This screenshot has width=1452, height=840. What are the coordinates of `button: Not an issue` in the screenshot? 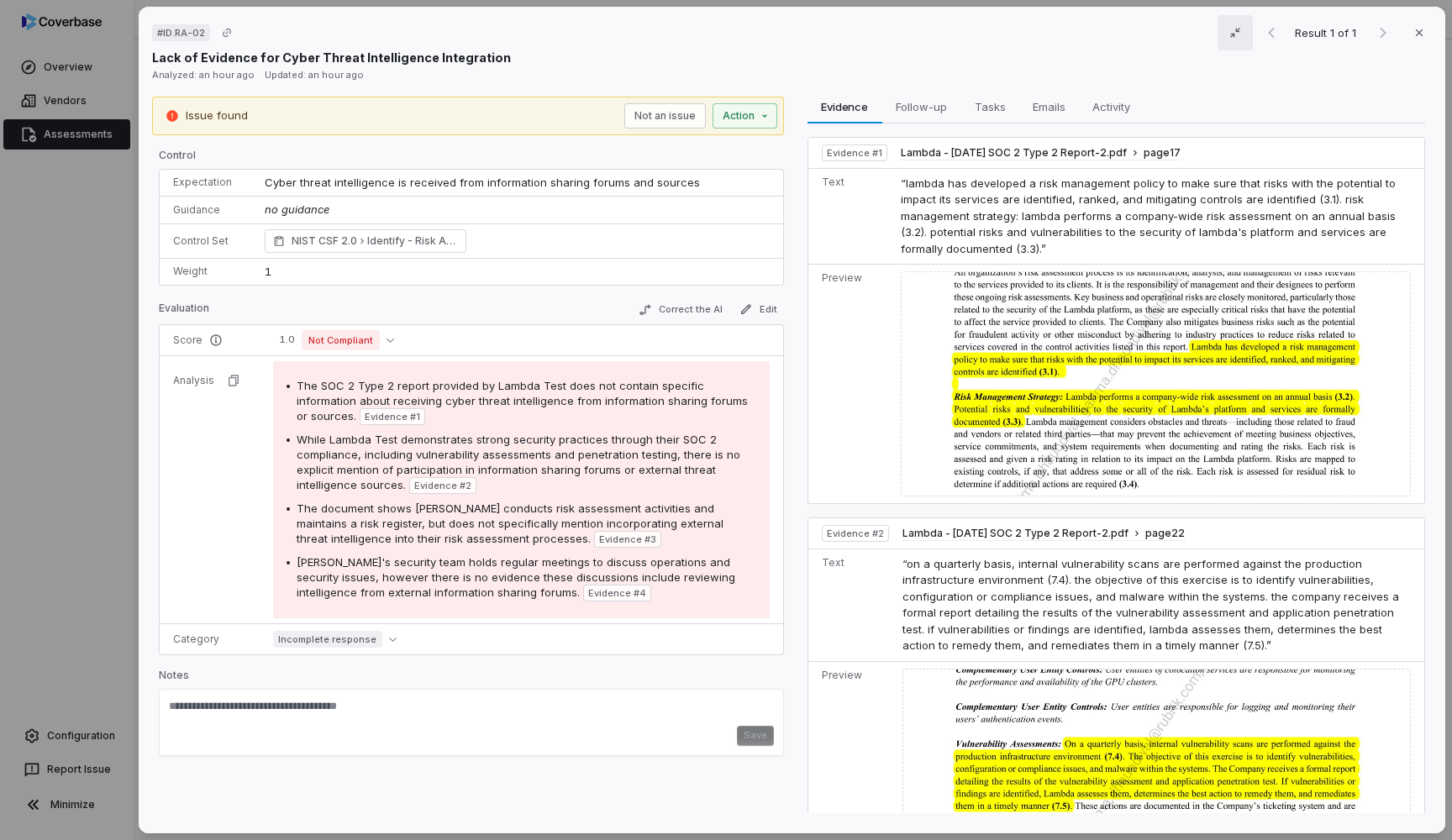 It's located at (663, 116).